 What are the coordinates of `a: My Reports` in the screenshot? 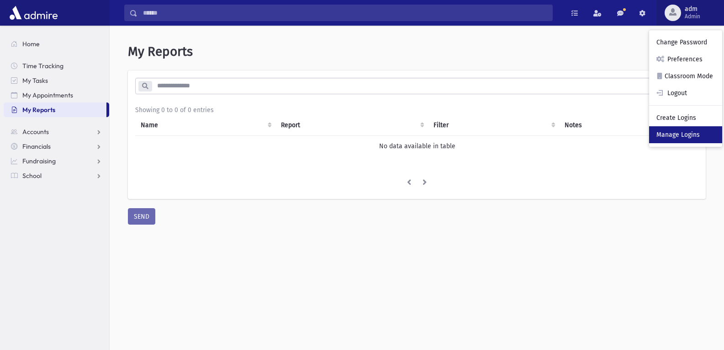 It's located at (55, 110).